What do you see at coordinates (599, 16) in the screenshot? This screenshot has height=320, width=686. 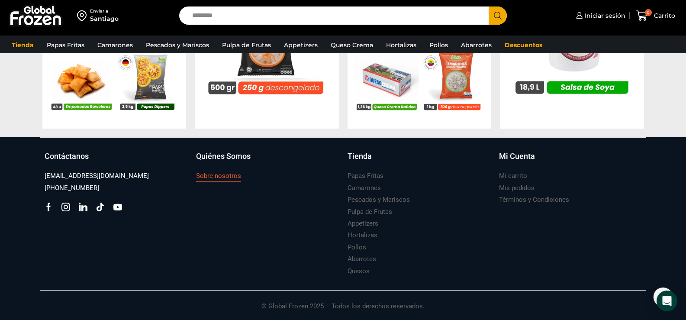 I see `a: Iniciar sesión` at bounding box center [599, 16].